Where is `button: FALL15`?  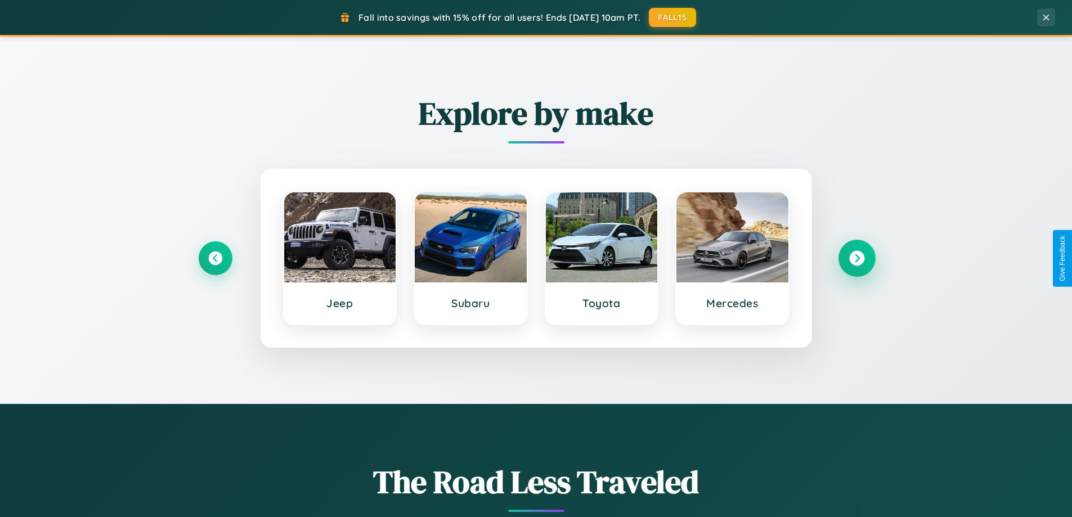
button: FALL15 is located at coordinates (673, 17).